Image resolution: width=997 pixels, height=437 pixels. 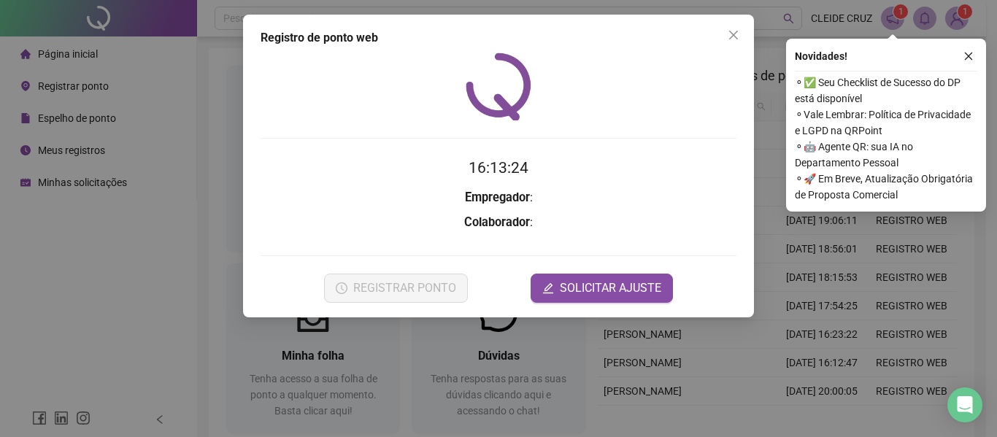 What do you see at coordinates (734, 35) in the screenshot?
I see `button: Close` at bounding box center [734, 35].